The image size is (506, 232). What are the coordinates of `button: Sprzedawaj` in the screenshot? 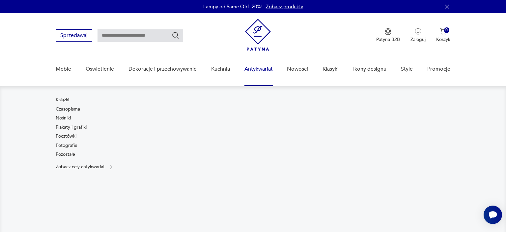 It's located at (74, 35).